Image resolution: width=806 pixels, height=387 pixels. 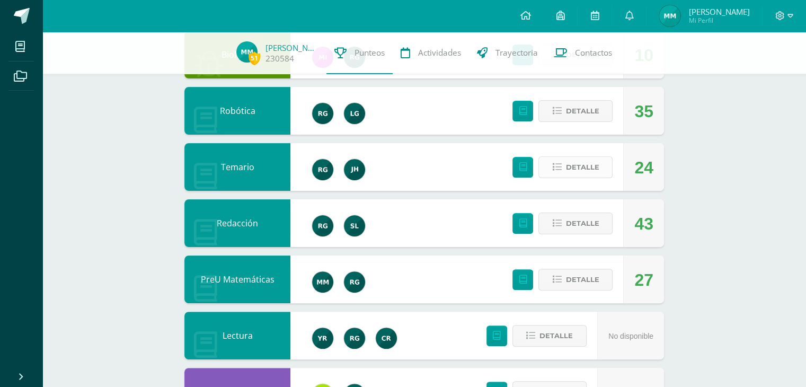 What do you see at coordinates (718, 20) in the screenshot?
I see `span: Mi Perfil` at bounding box center [718, 20].